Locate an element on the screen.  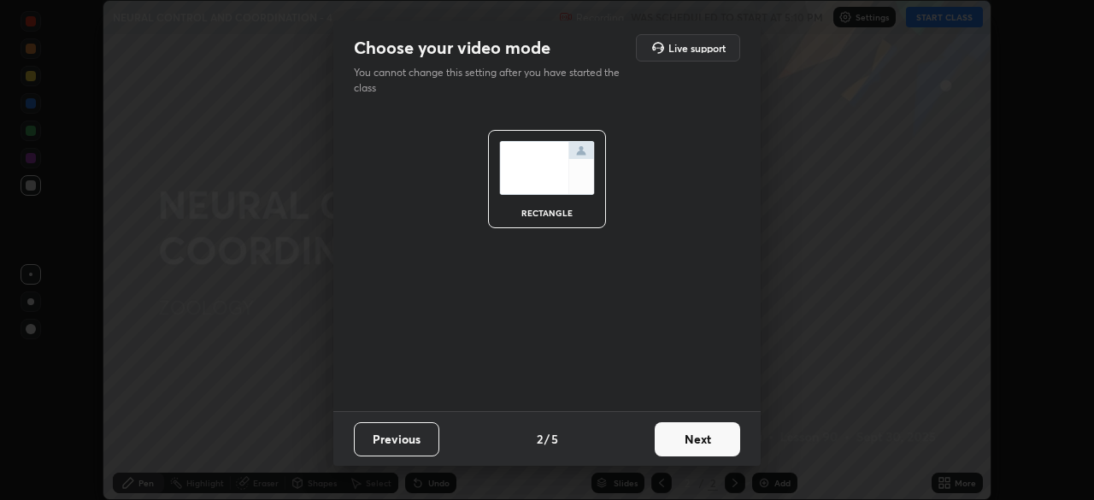
h2: Choose your video mode is located at coordinates (452, 48).